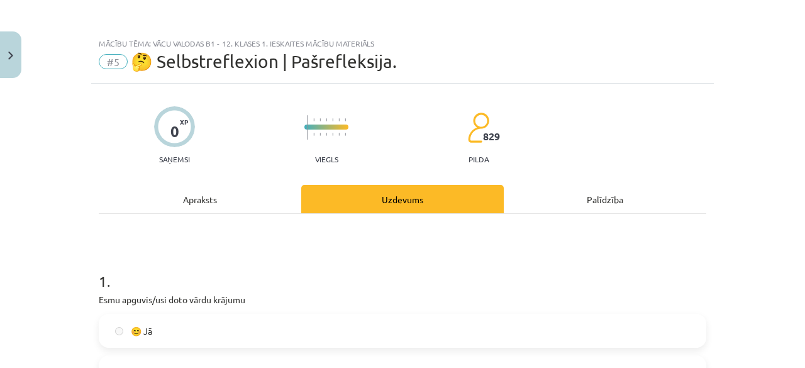 Image resolution: width=805 pixels, height=368 pixels. What do you see at coordinates (478, 159) in the screenshot?
I see `p: pilda` at bounding box center [478, 159].